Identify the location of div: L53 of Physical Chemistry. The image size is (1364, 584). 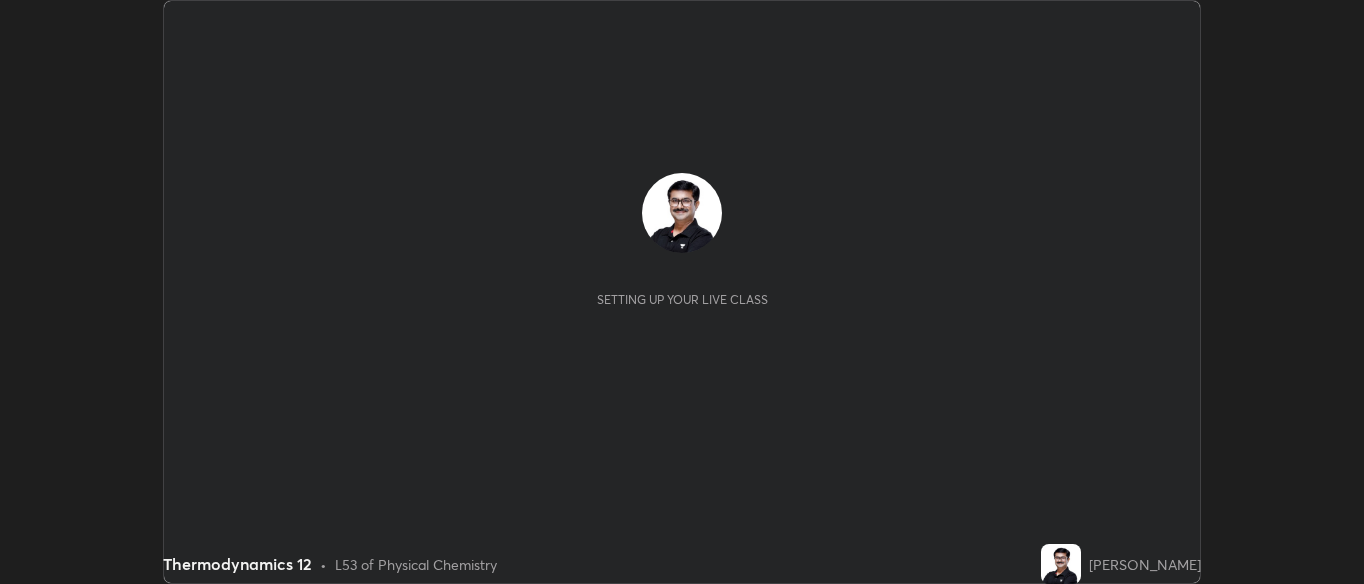
(415, 564).